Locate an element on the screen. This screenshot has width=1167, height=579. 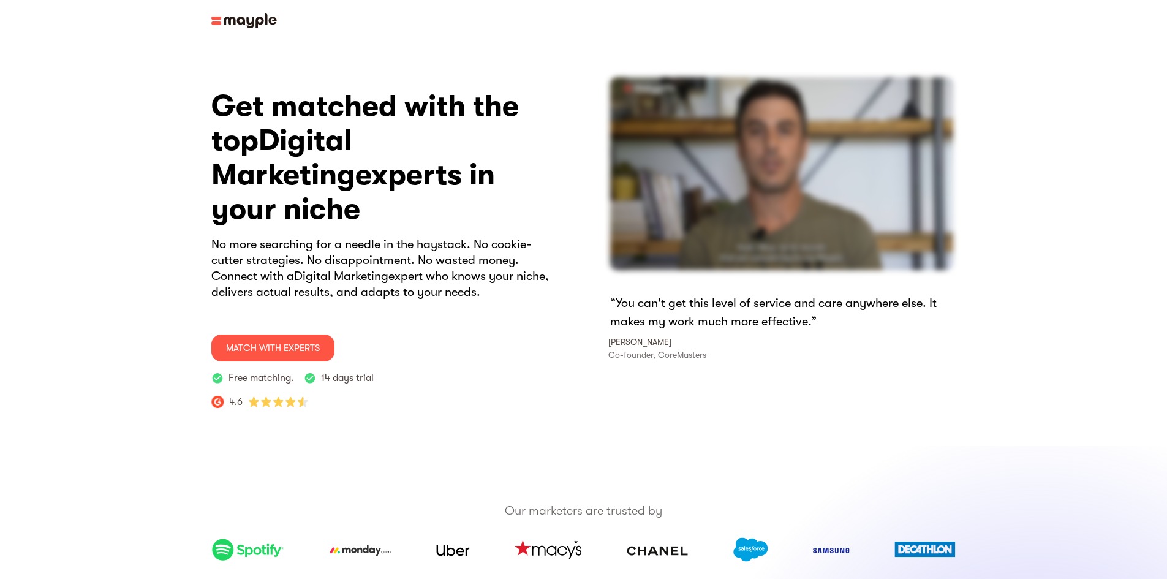
p: Co-founder, CoreMasters is located at coordinates (657, 355).